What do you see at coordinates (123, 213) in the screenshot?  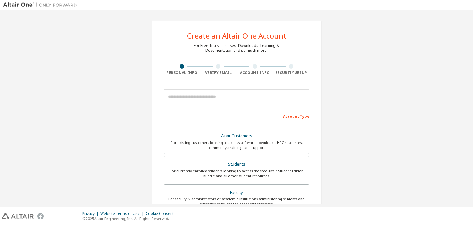 I see `div: Website Terms of Use` at bounding box center [123, 213].